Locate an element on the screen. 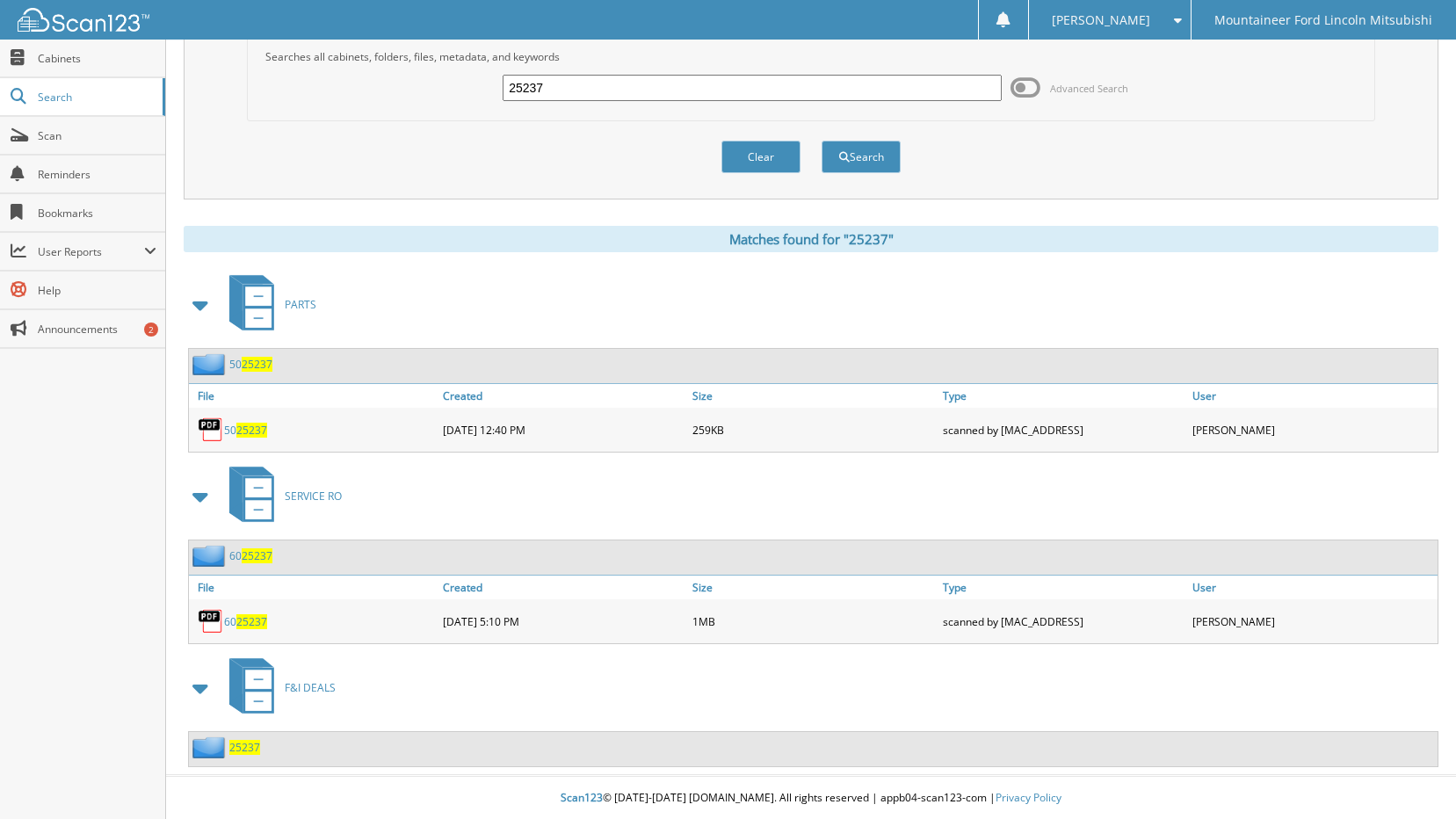 The image size is (1456, 819). span: Mountaineer Ford Lincoln Mitsubishi is located at coordinates (1323, 20).